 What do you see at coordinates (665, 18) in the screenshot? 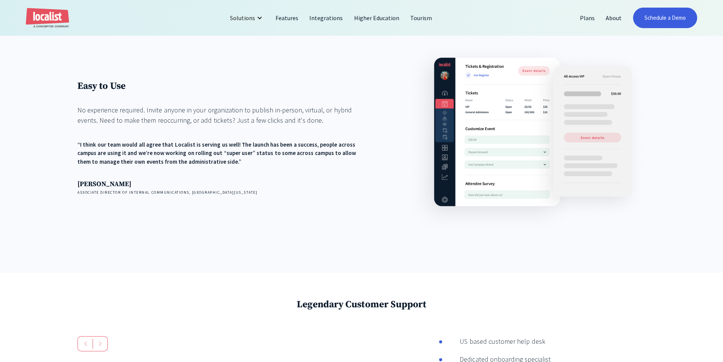
I see `a: Schedule a Demo` at bounding box center [665, 18].